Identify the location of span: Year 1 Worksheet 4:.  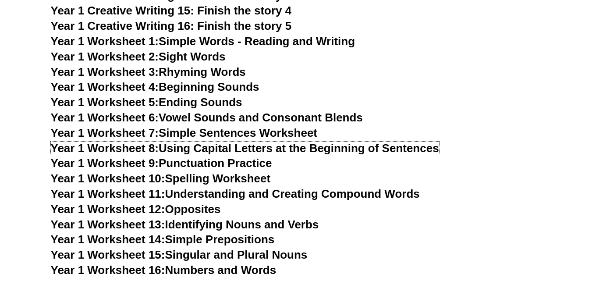
(105, 87).